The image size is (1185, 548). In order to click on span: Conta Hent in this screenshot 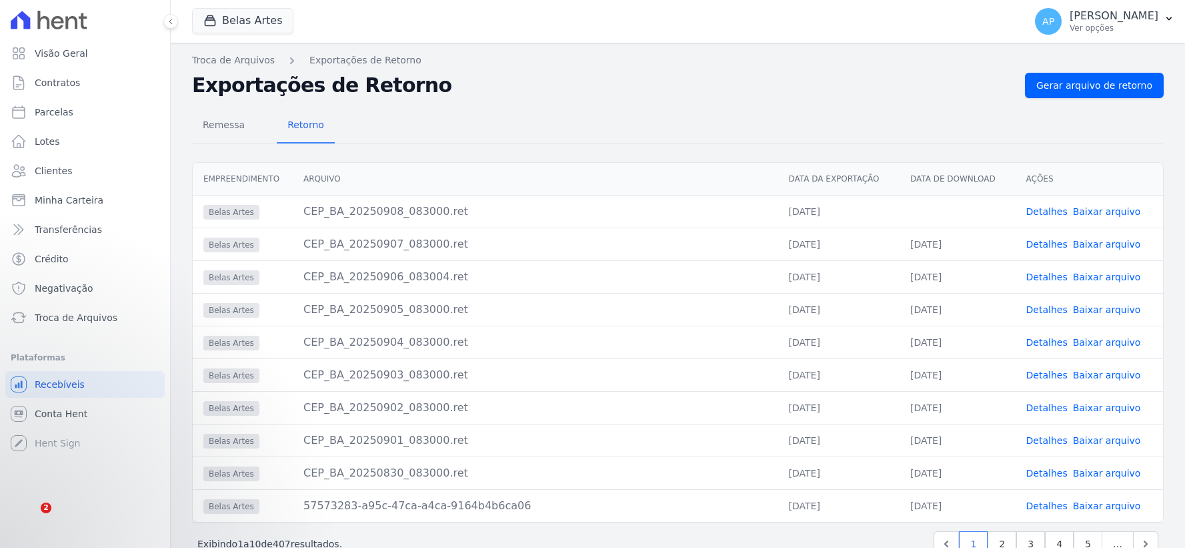, I will do `click(61, 414)`.